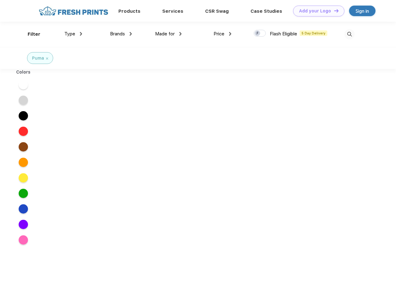 The width and height of the screenshot is (396, 298). What do you see at coordinates (70, 34) in the screenshot?
I see `span: Type` at bounding box center [70, 34].